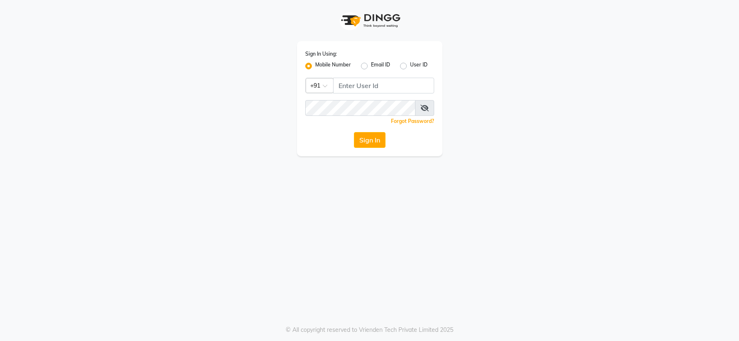 This screenshot has width=739, height=341. Describe the element at coordinates (321, 54) in the screenshot. I see `label: Sign In Using:` at that location.